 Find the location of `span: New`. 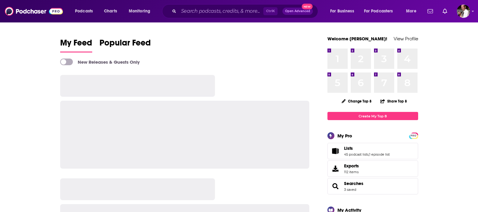

span: New is located at coordinates (307, 6).